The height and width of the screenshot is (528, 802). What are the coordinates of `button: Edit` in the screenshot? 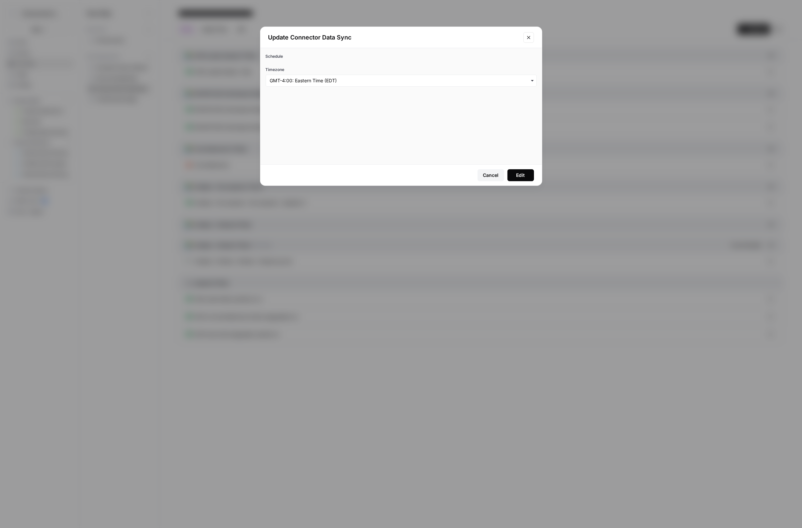 It's located at (520, 175).